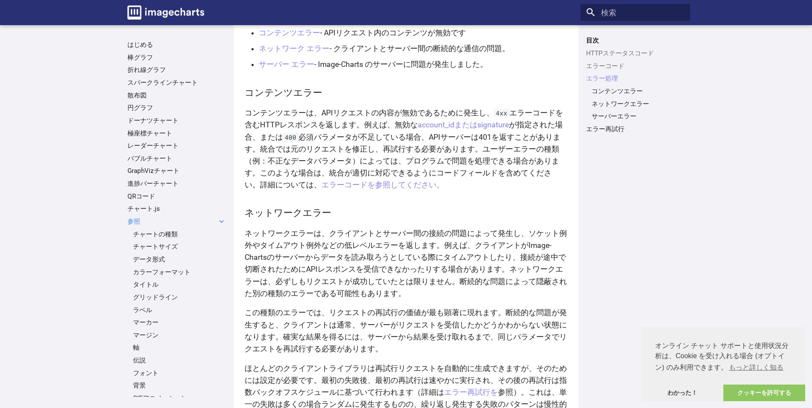 Image resolution: width=812 pixels, height=408 pixels. I want to click on a: チャートの種類, so click(179, 234).